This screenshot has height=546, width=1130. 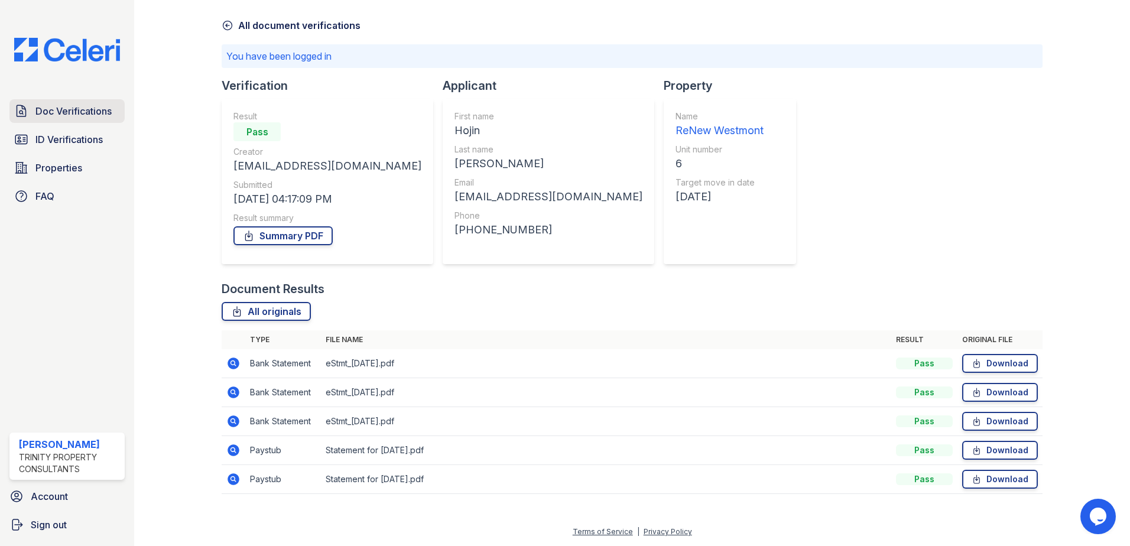 I want to click on a: ID Verifications, so click(x=67, y=139).